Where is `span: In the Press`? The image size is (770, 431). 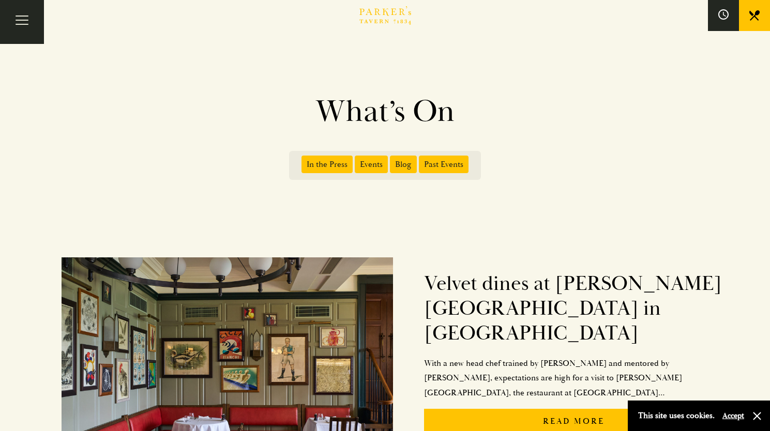
span: In the Press is located at coordinates (327, 164).